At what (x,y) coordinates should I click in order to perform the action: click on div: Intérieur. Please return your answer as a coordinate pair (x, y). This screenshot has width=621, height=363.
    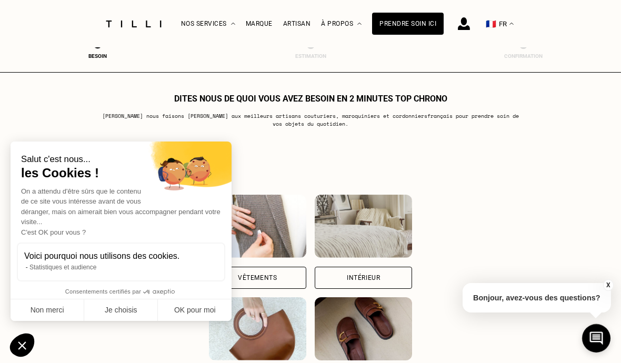
    Looking at the image, I should click on (363, 278).